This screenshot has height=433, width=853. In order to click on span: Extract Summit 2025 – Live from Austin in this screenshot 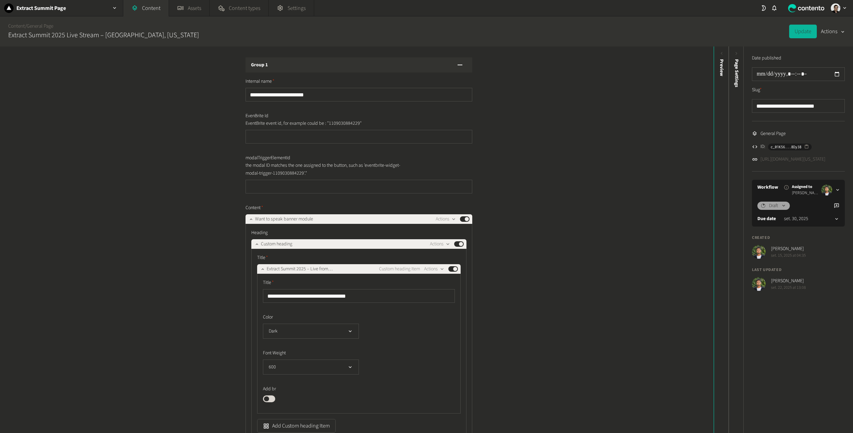, I will do `click(315, 269)`.